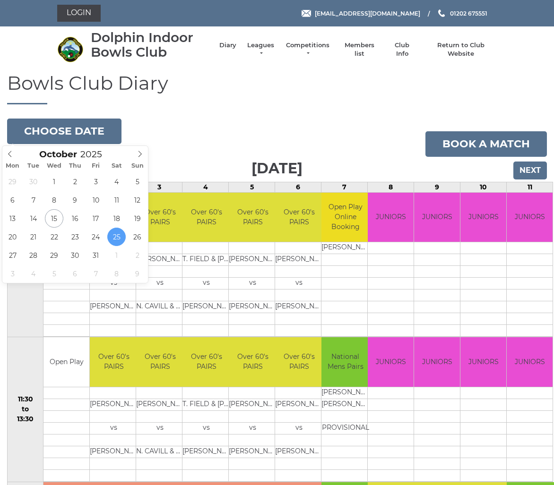 This screenshot has height=485, width=554. What do you see at coordinates (95, 237) in the screenshot?
I see `span: October 24, 2025` at bounding box center [95, 237].